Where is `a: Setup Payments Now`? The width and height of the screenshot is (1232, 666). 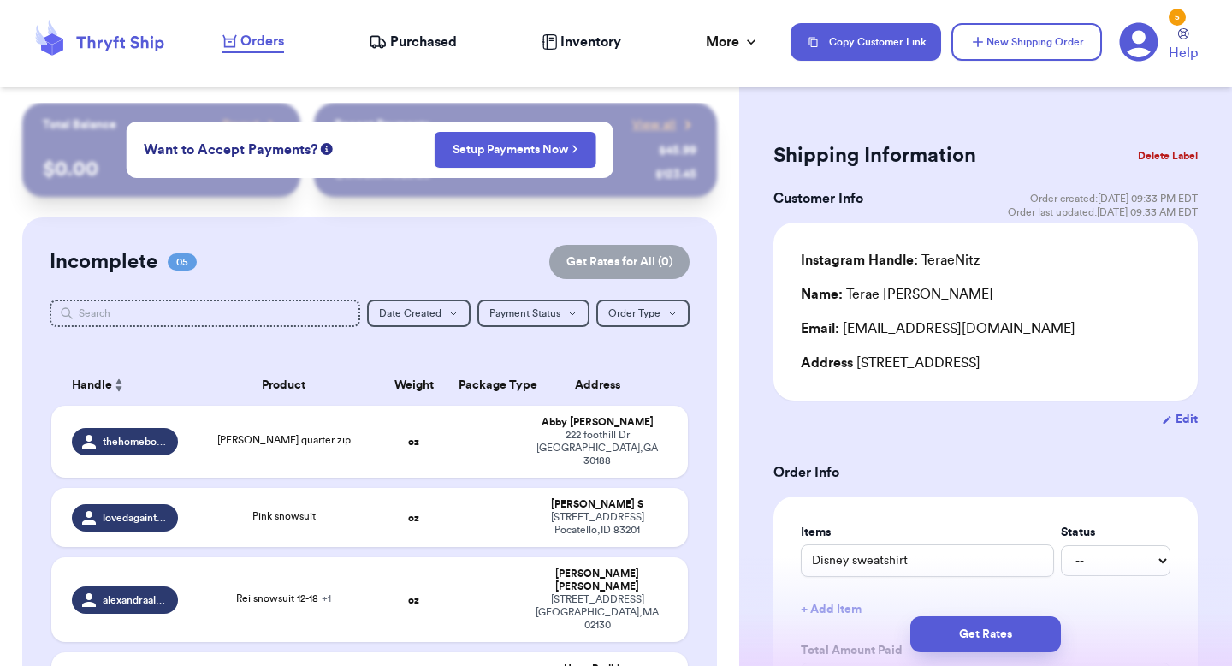 a: Setup Payments Now is located at coordinates (515, 150).